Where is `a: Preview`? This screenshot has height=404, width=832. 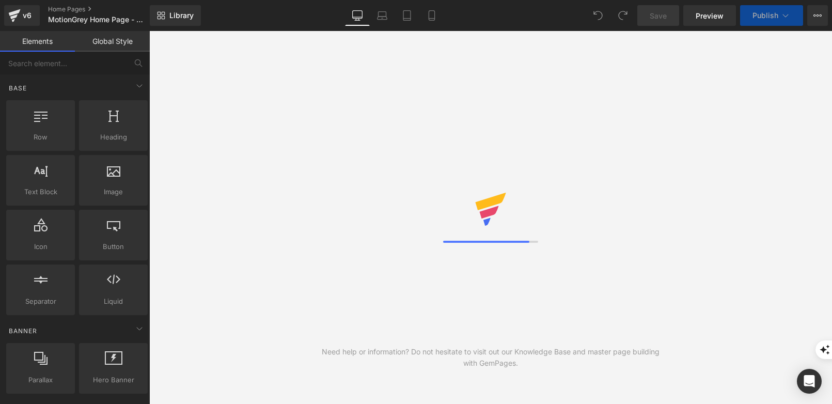
a: Preview is located at coordinates (709, 15).